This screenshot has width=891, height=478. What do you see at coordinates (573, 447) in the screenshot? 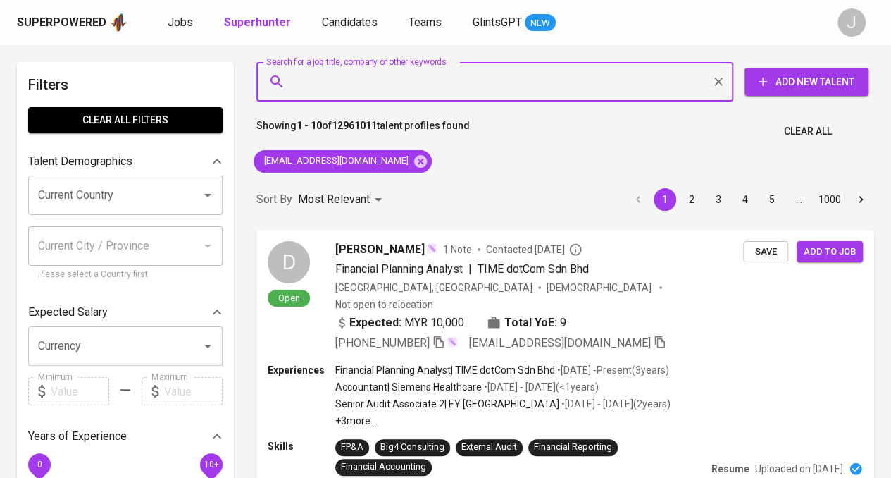
I see `div: Financial Reporting` at bounding box center [573, 447].